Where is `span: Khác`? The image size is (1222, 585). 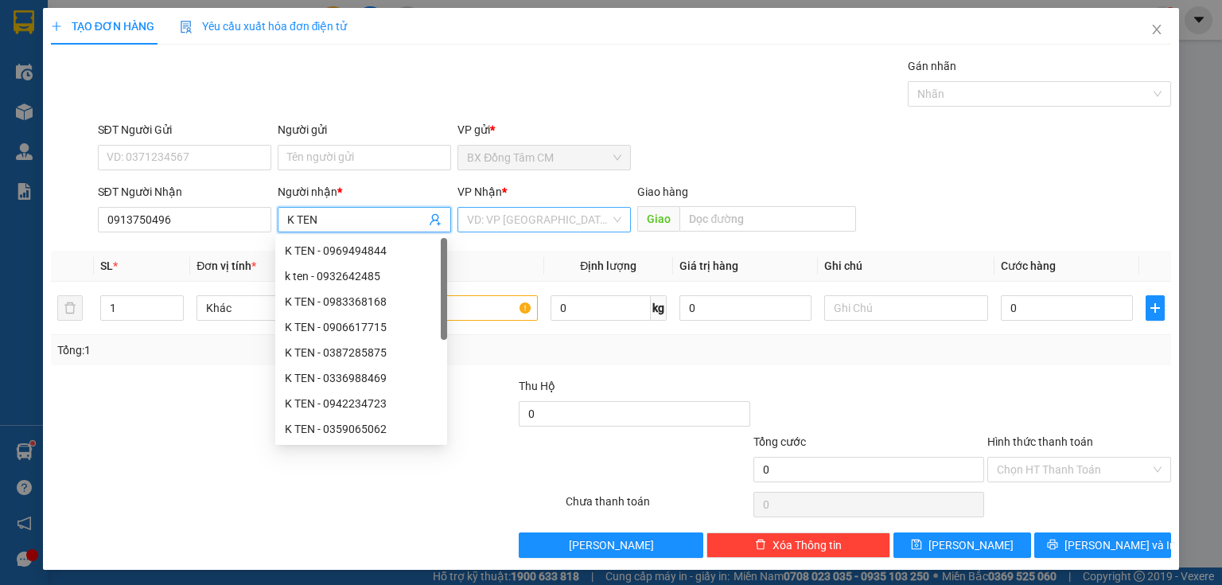 span: Khác is located at coordinates (278, 308).